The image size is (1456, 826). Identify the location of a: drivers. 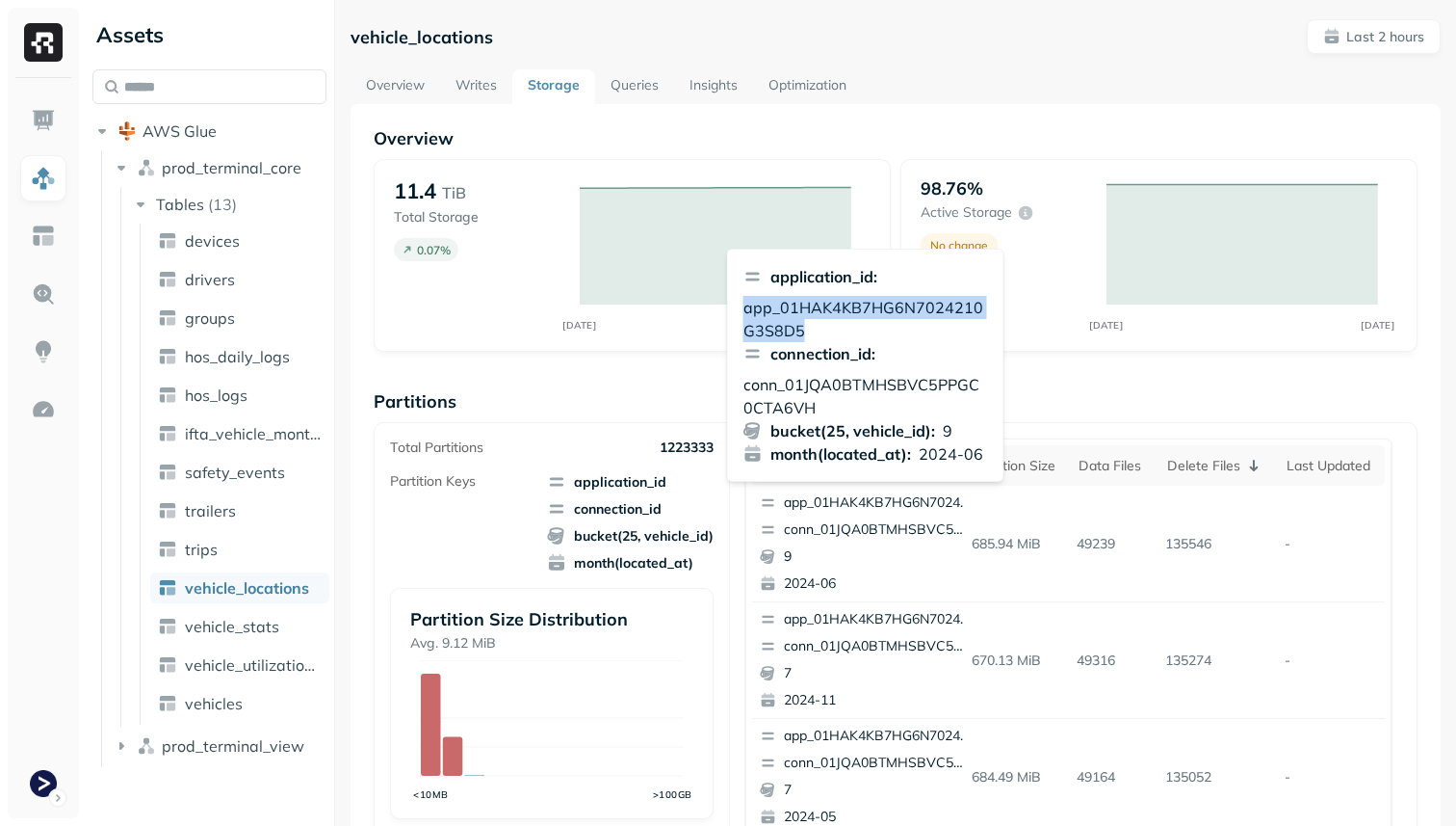
(239, 279).